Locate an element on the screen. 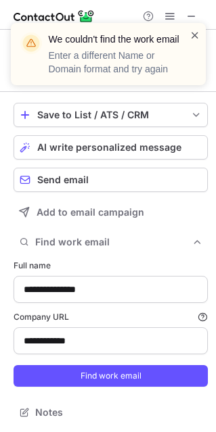 The width and height of the screenshot is (216, 432). span: AI write personalized message is located at coordinates (109, 148).